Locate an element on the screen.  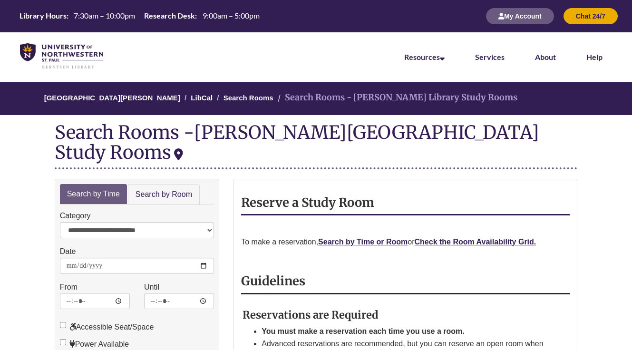
strong: Guidelines is located at coordinates (273, 281).